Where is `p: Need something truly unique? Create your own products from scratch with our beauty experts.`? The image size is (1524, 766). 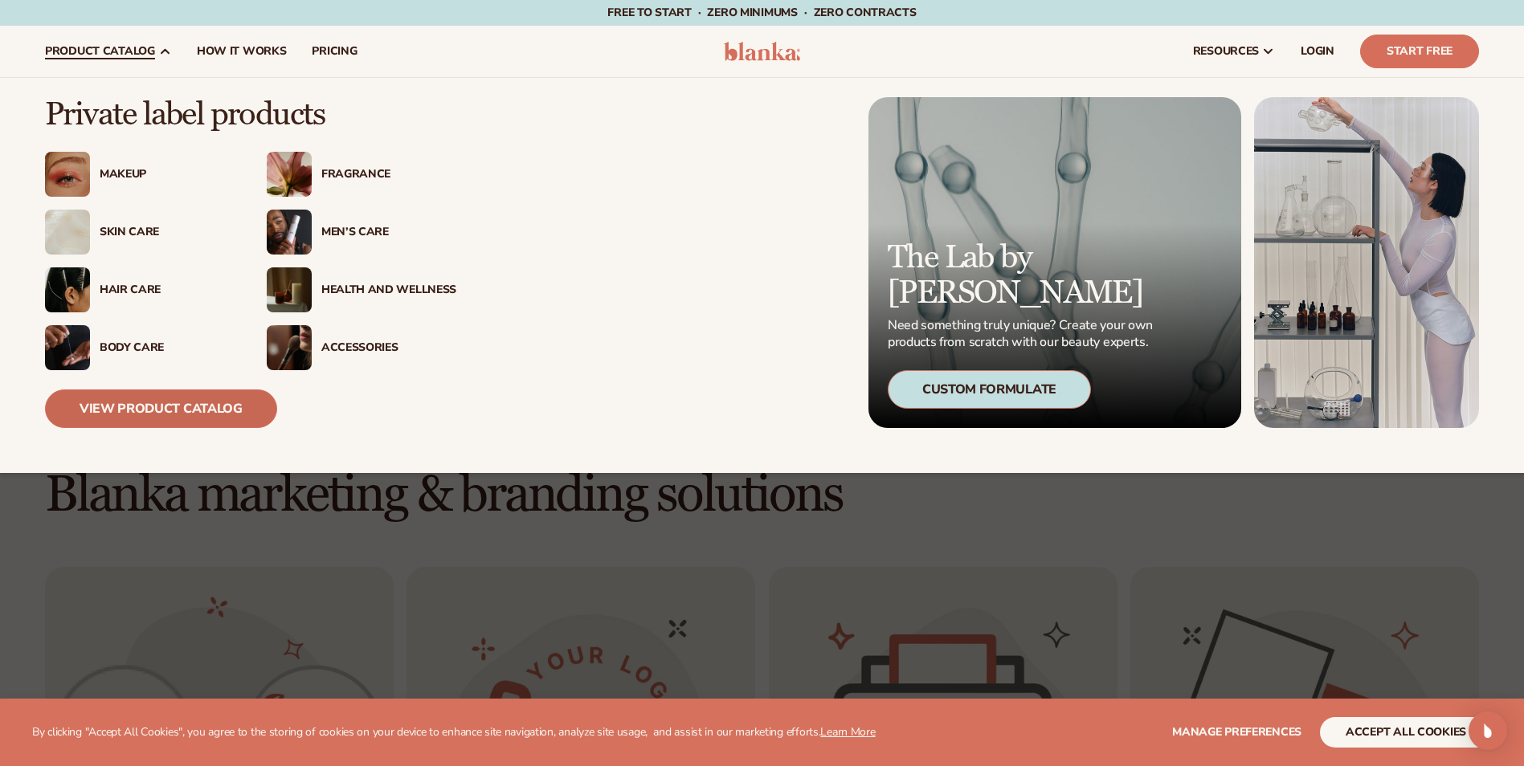
p: Need something truly unique? Create your own products from scratch with our beauty experts. is located at coordinates (1022, 334).